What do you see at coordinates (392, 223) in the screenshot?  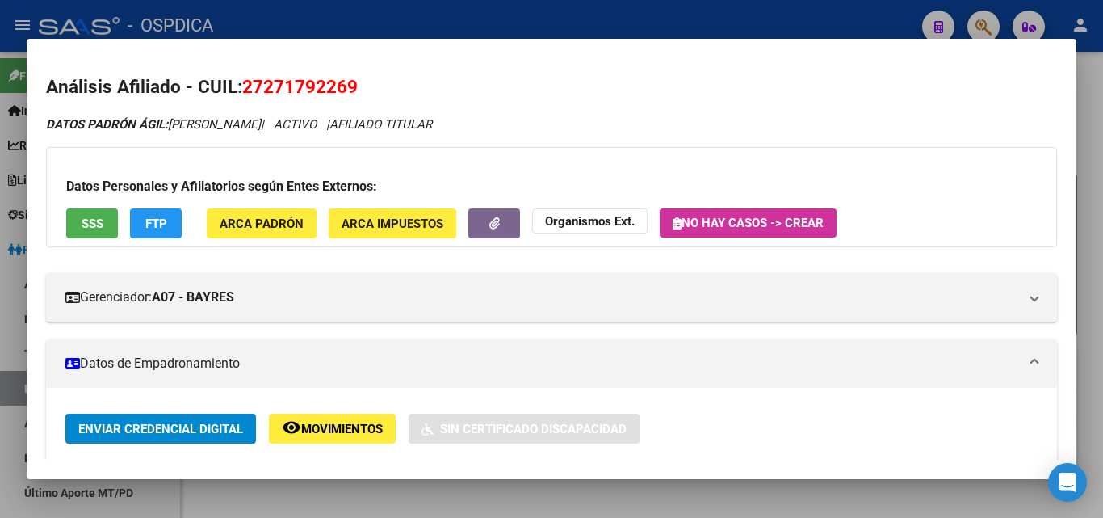 I see `button: ARCA Impuestos` at bounding box center [392, 223].